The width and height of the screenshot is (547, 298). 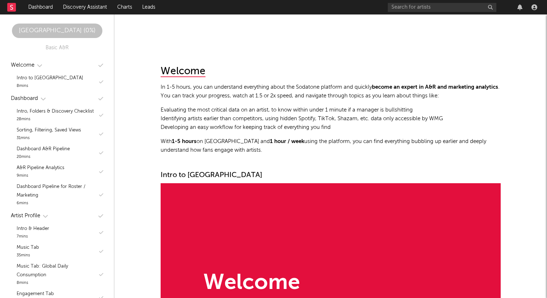 What do you see at coordinates (330, 119) in the screenshot?
I see `li: Identifying artists earlier than competitors, using hidden Spotify, TikTok, Shazam, etc. data onl...` at bounding box center [330, 119].